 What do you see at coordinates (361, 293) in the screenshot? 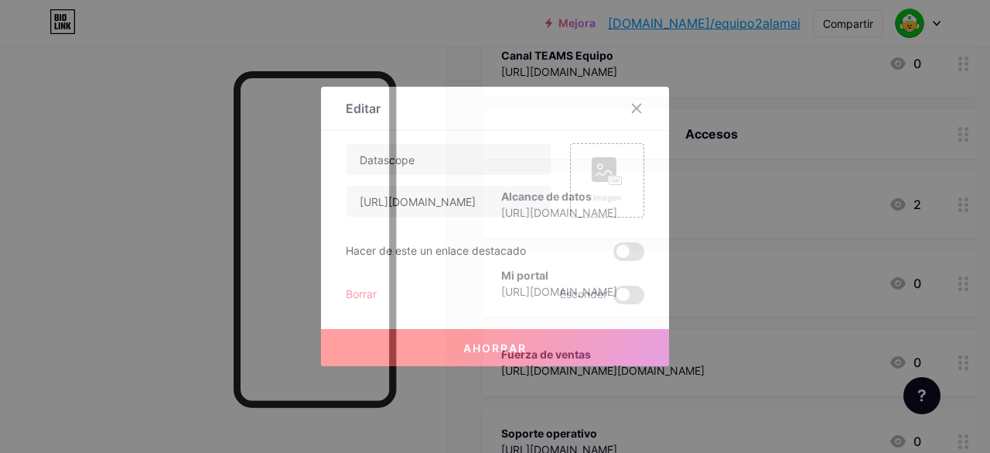
I see `font: Borrar` at bounding box center [361, 293].